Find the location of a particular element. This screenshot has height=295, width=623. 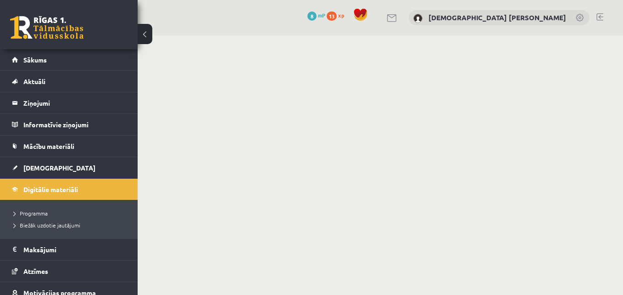

span: Aktuāli is located at coordinates (34, 81).